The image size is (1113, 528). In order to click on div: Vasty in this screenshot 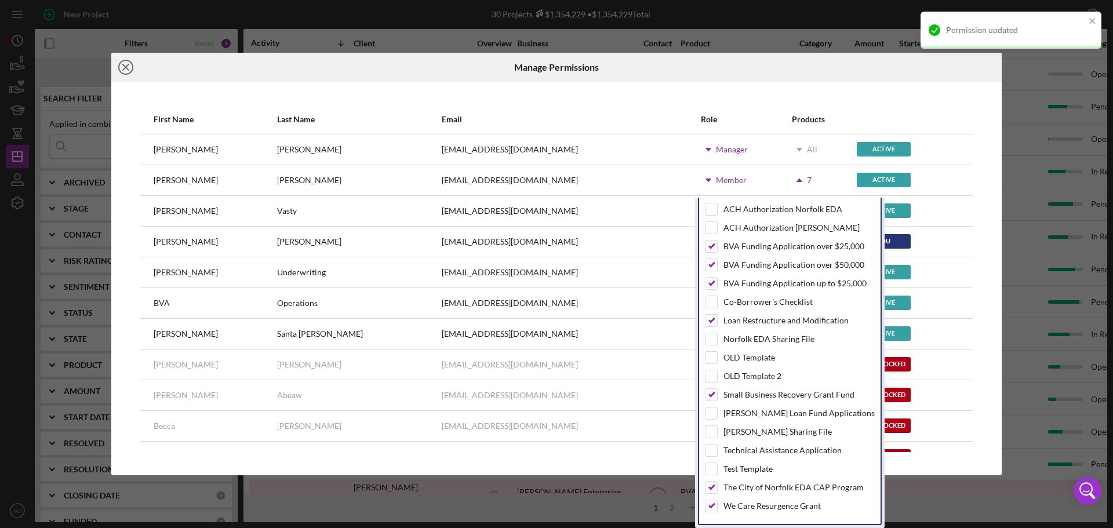, I will do `click(287, 211)`.